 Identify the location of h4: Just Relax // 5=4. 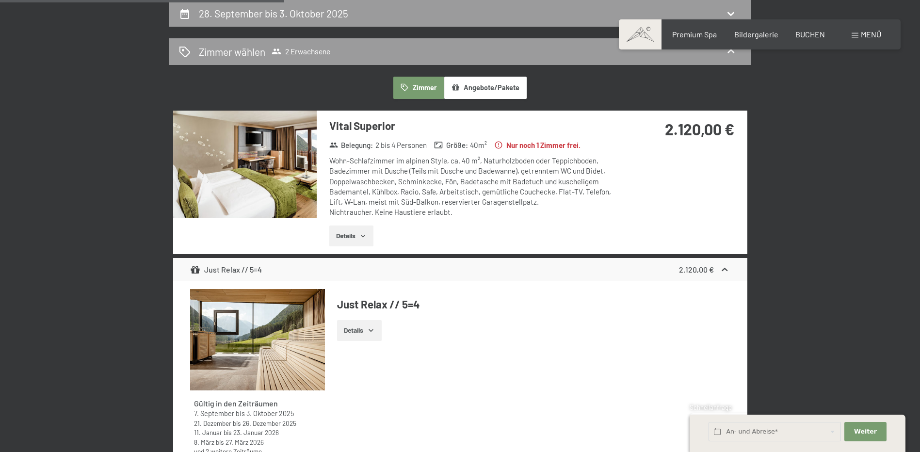
(533, 304).